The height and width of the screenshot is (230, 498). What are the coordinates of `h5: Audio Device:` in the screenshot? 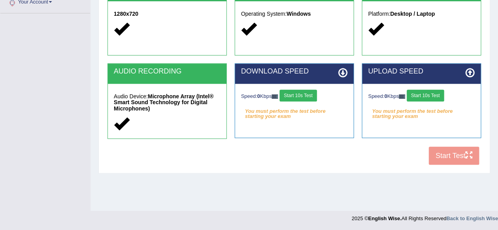 It's located at (167, 103).